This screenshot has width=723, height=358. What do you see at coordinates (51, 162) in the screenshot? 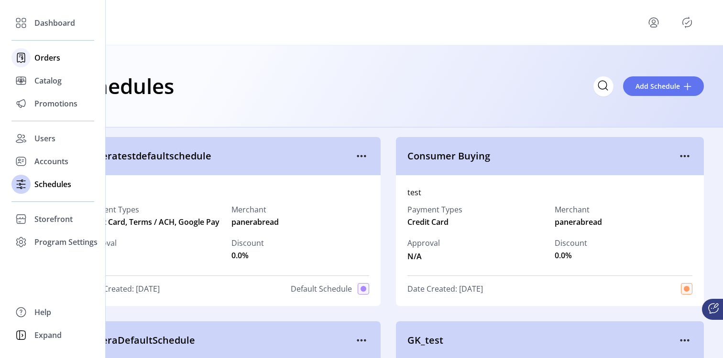
I see `span: Accounts` at bounding box center [51, 162].